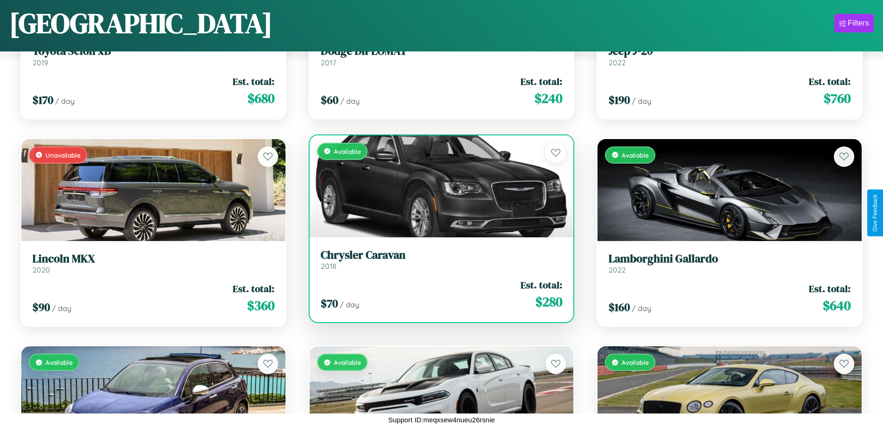 This screenshot has width=883, height=426. Describe the element at coordinates (548, 98) in the screenshot. I see `span: $ 240` at that location.